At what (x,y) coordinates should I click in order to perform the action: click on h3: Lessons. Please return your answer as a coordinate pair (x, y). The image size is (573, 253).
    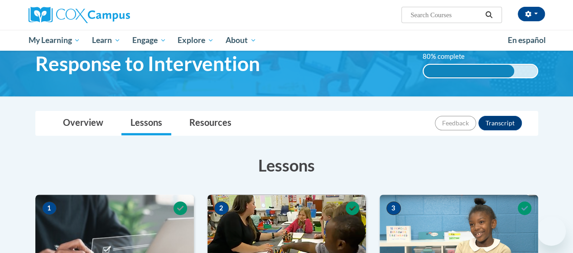
    Looking at the image, I should click on (287, 165).